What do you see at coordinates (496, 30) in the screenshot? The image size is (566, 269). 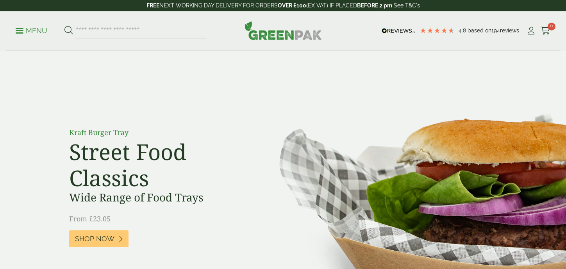 I see `span: 194` at bounding box center [496, 30].